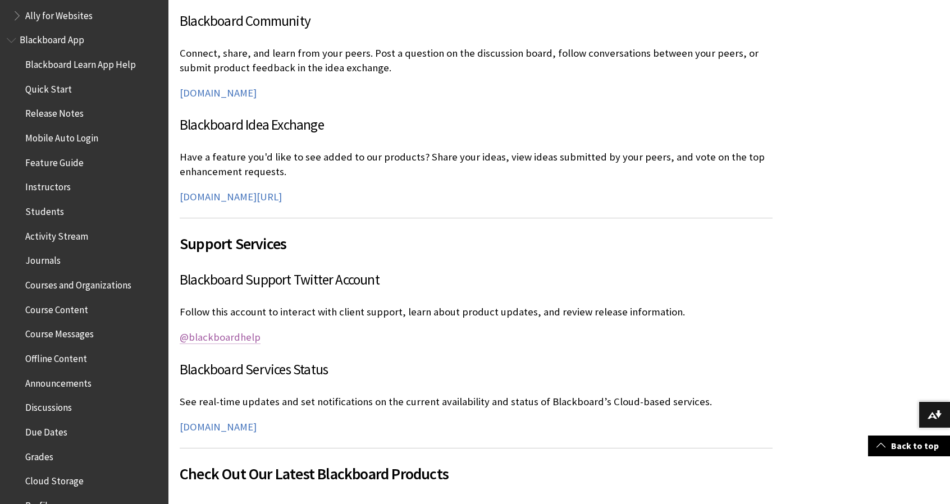  What do you see at coordinates (57, 234) in the screenshot?
I see `span: Activity Stream` at bounding box center [57, 234].